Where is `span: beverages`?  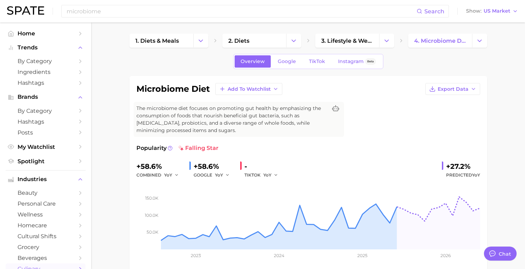
span: beverages is located at coordinates (46, 258).